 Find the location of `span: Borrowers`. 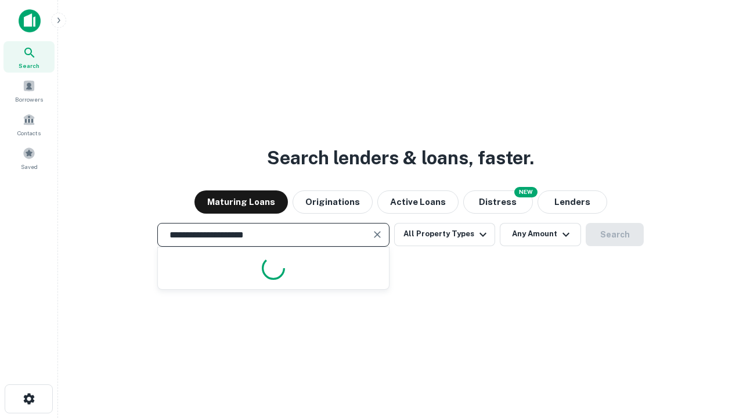

span: Borrowers is located at coordinates (29, 99).